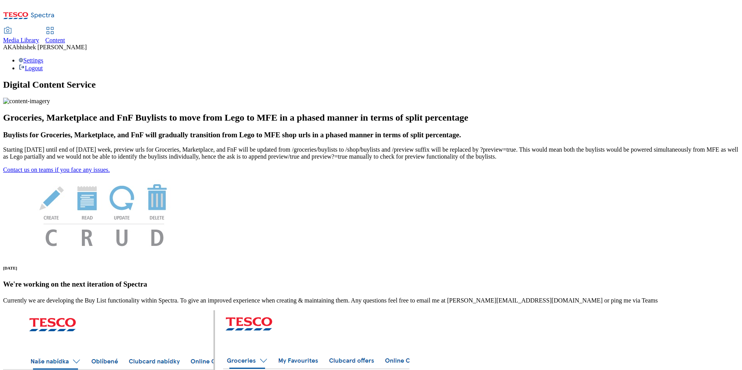 Image resolution: width=742 pixels, height=370 pixels. Describe the element at coordinates (371, 135) in the screenshot. I see `h3: Buylists for Groceries, Marketplace, and FnF will gradually transition from Lego to MFE shop urls...` at that location.